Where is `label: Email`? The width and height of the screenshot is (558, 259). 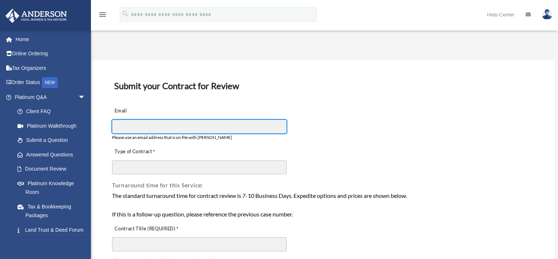 label: Email is located at coordinates (148, 111).